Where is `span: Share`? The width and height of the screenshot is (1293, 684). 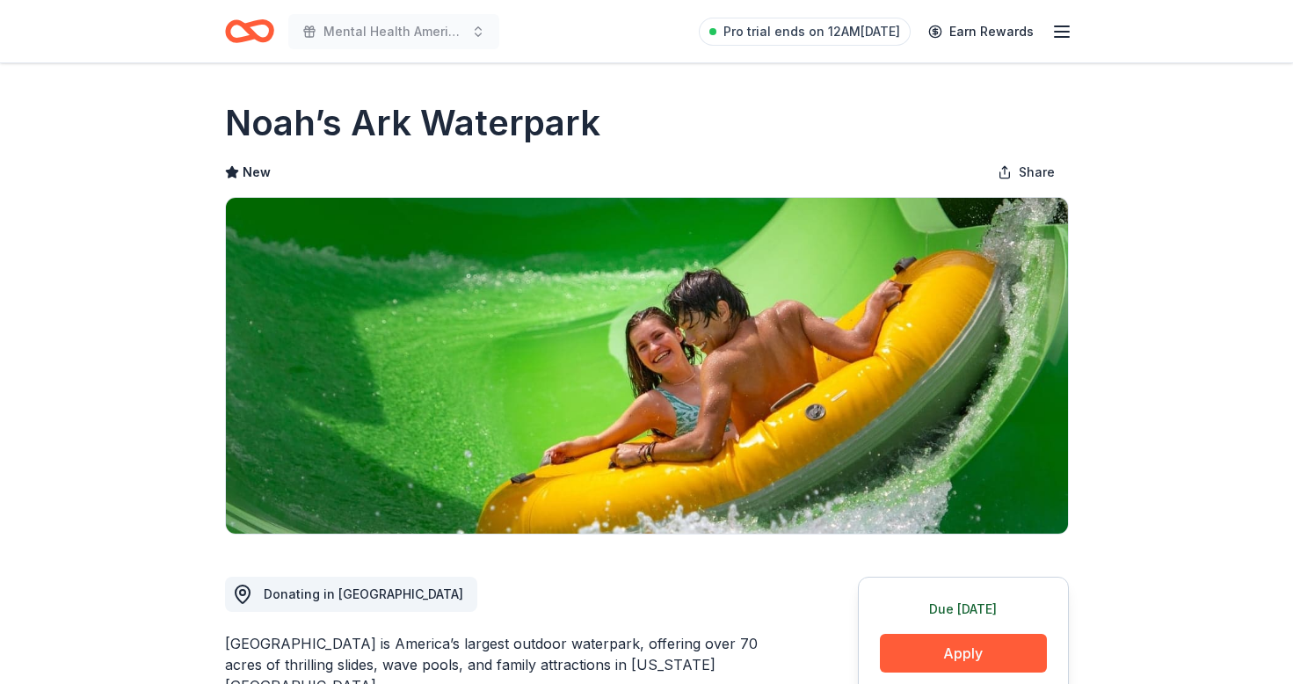 span: Share is located at coordinates (1037, 172).